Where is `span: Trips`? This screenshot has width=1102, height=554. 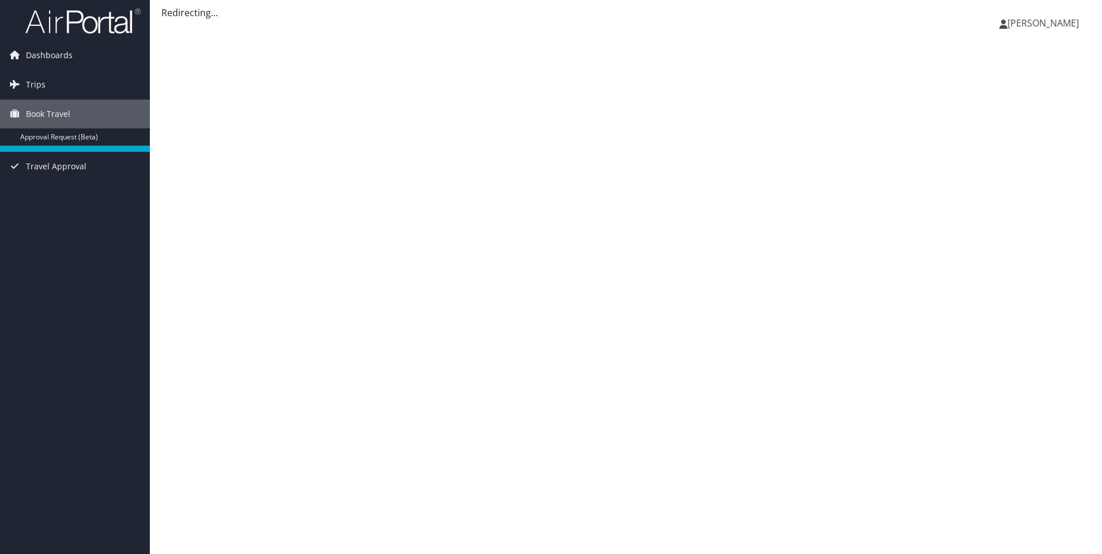 span: Trips is located at coordinates (36, 85).